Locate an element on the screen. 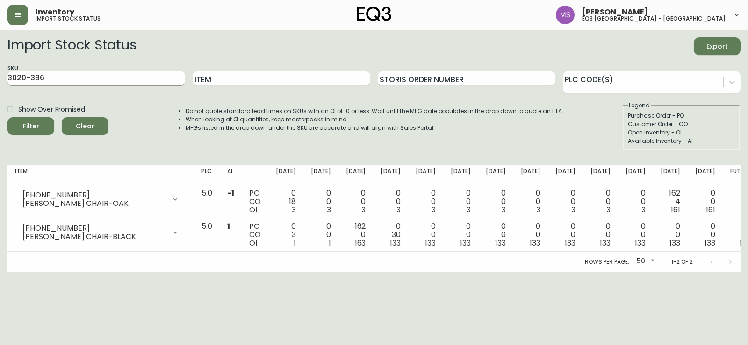  span: 163 is located at coordinates (360, 243).